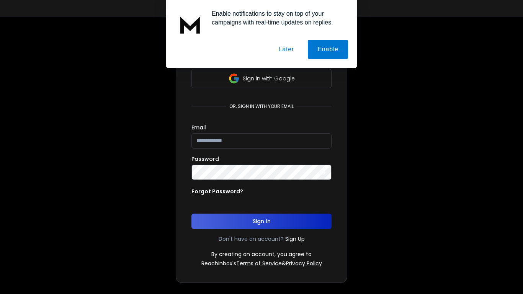 This screenshot has height=294, width=523. What do you see at coordinates (261, 106) in the screenshot?
I see `p: or, sign in with your email` at bounding box center [261, 106].